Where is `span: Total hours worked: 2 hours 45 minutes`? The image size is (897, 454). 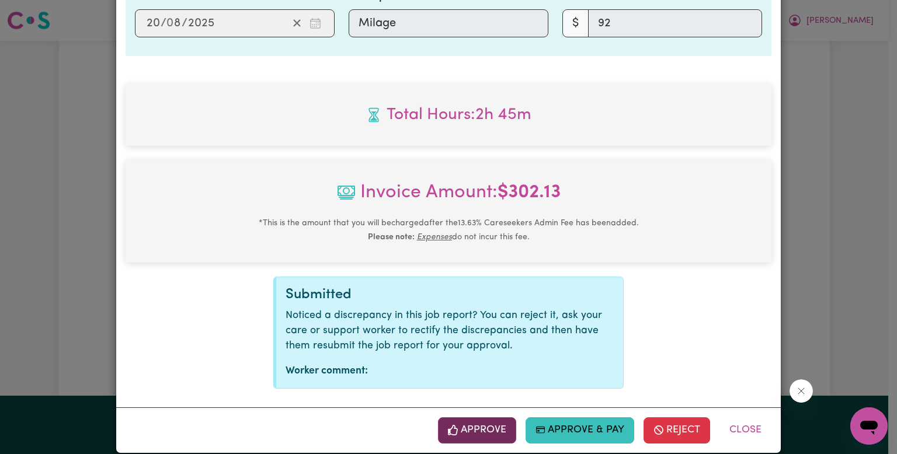 span: Total hours worked: 2 hours 45 minutes is located at coordinates (448, 115).